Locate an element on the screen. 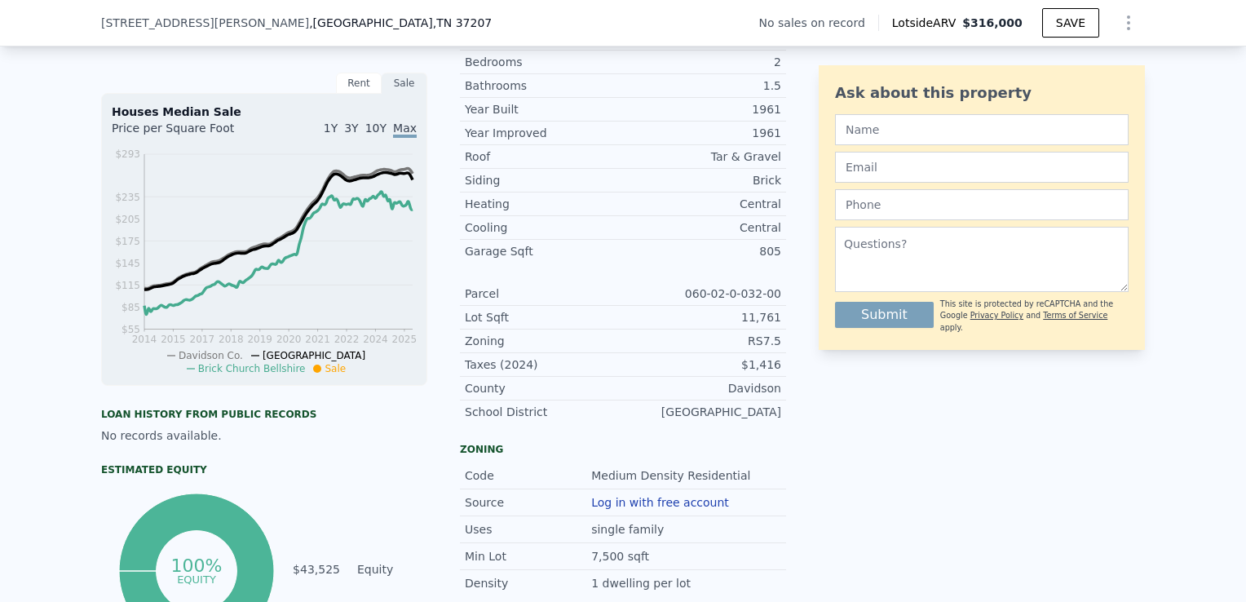  div: Sale is located at coordinates (405, 83).